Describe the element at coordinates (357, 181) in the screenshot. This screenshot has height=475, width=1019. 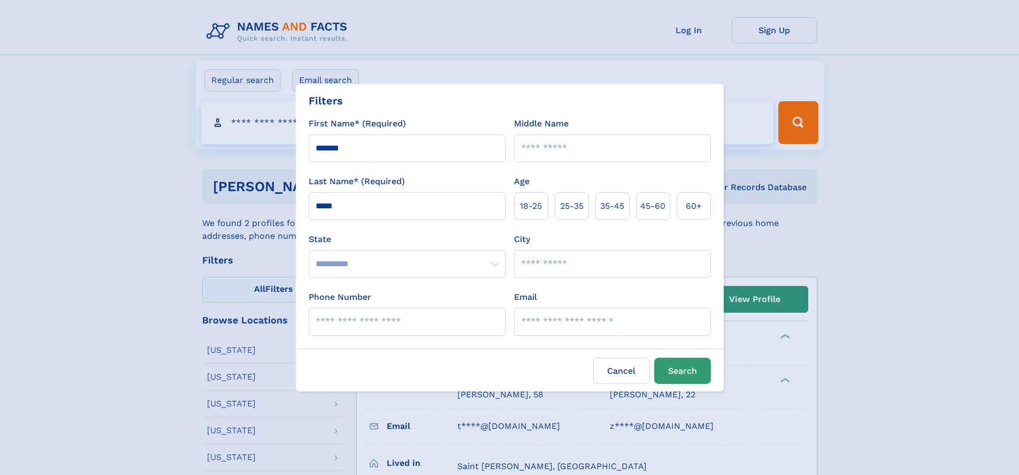
I see `label: Last Name* (Required)` at that location.